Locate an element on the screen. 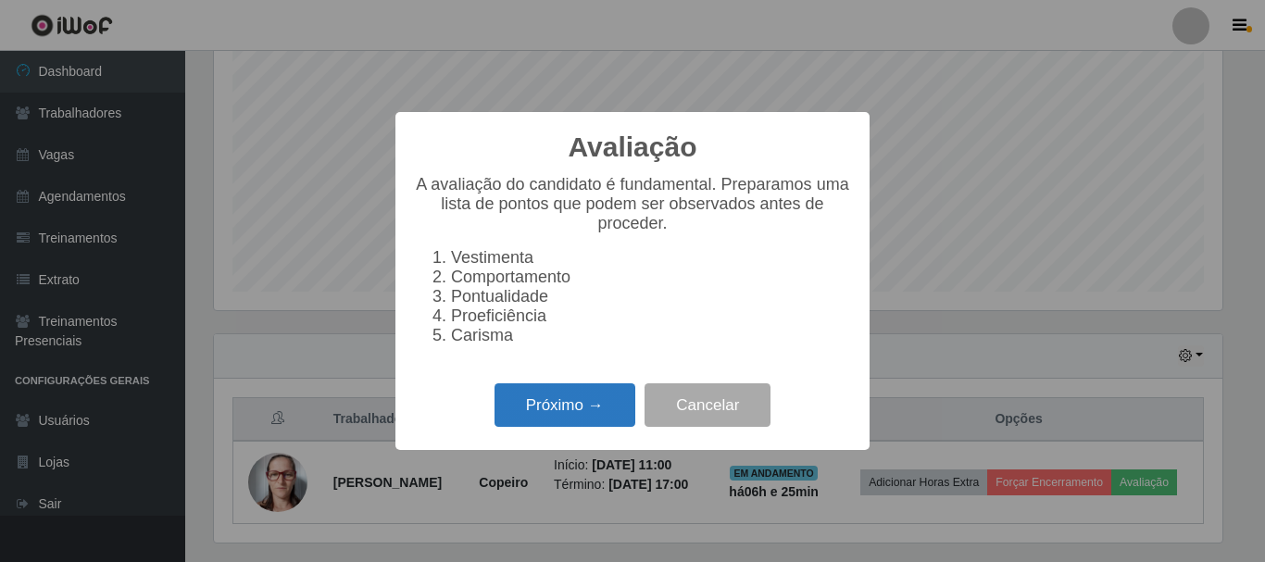 The image size is (1265, 562). li: Pontualidade is located at coordinates (651, 296).